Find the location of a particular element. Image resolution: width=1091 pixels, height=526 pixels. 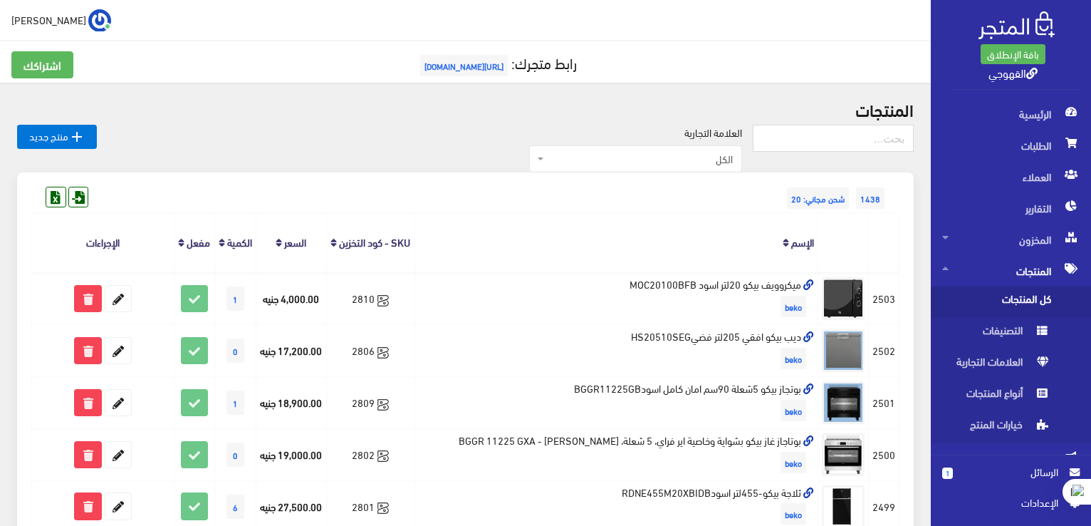

a: اشتراكك is located at coordinates (42, 65).